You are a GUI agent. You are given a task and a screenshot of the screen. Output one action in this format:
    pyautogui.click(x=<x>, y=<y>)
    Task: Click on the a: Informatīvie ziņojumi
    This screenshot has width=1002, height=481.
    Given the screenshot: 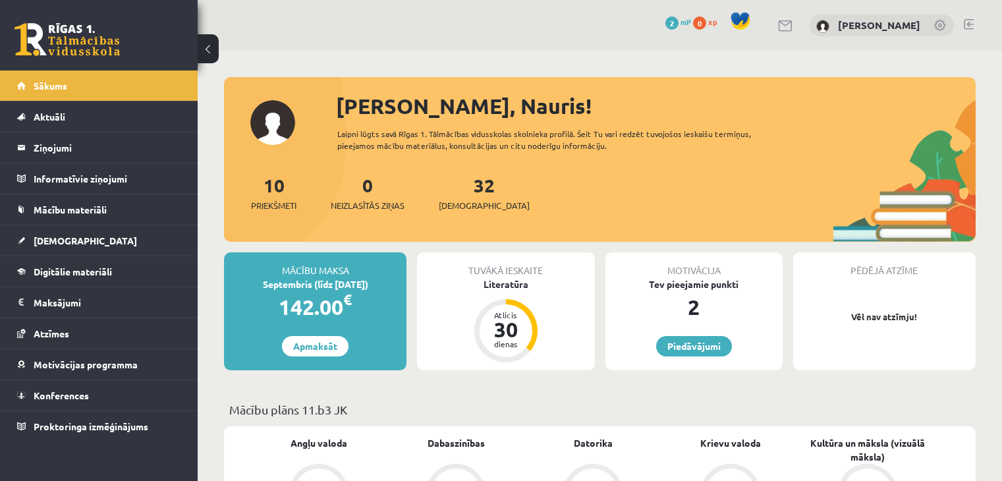 What is the action you would take?
    pyautogui.click(x=99, y=179)
    